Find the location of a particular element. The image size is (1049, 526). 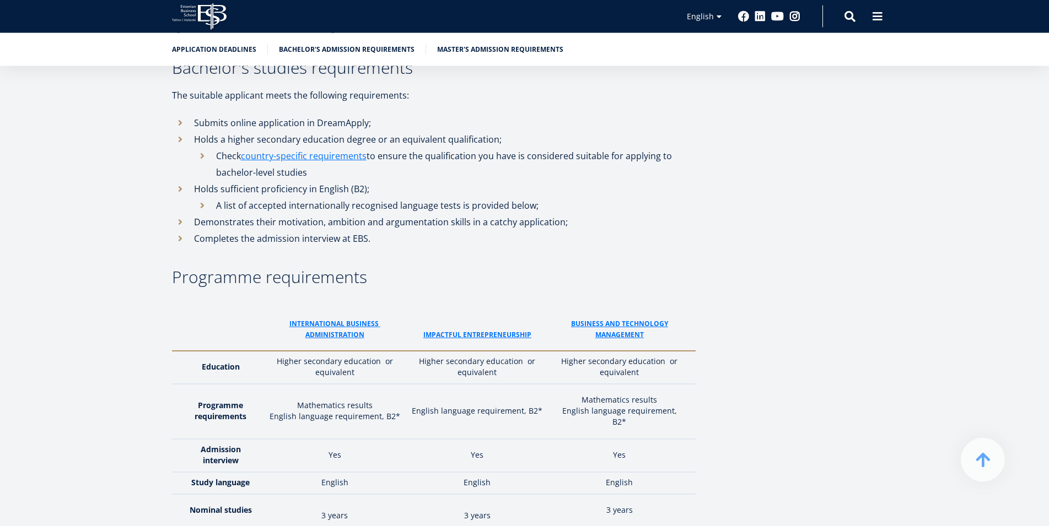

a: Instagram is located at coordinates (795, 17).